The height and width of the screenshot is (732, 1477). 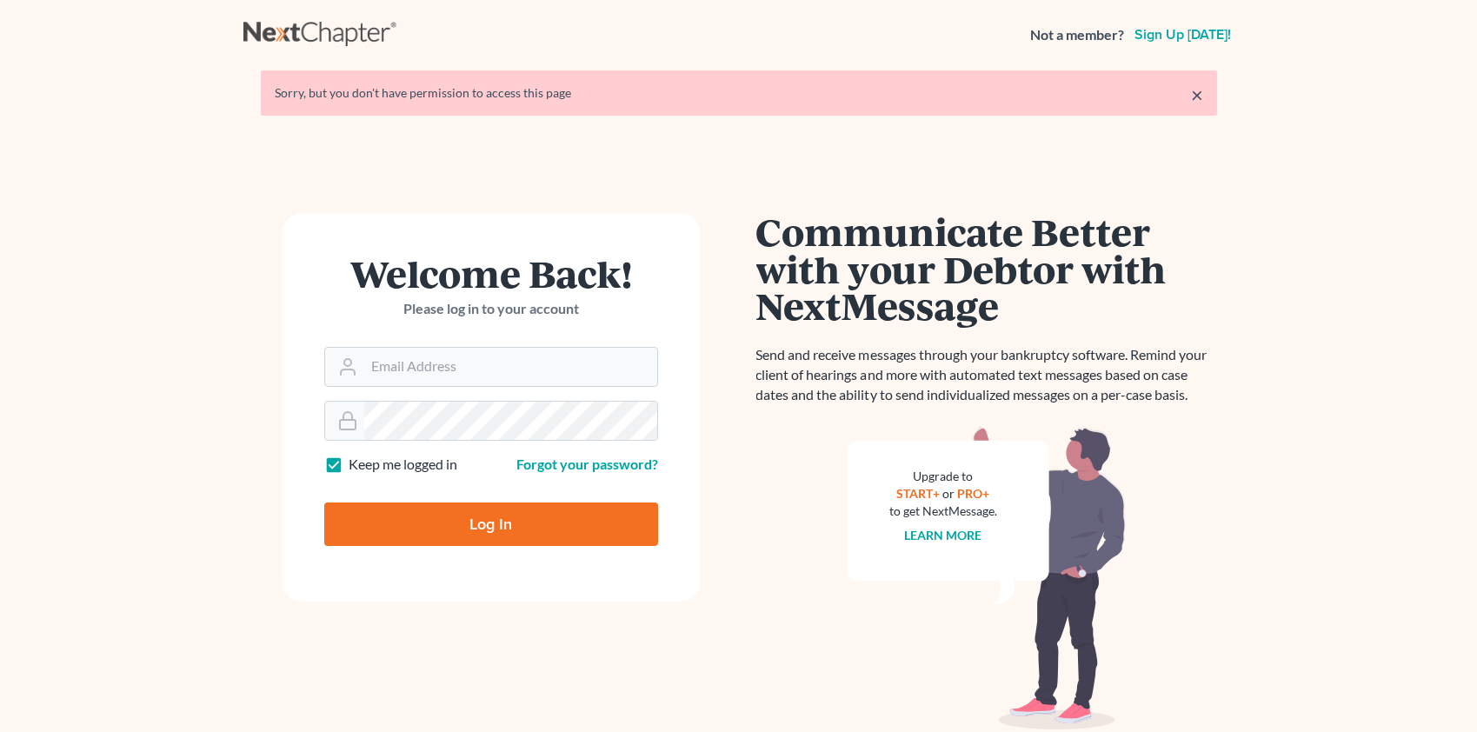 What do you see at coordinates (587, 463) in the screenshot?
I see `a: Forgot your password?` at bounding box center [587, 463].